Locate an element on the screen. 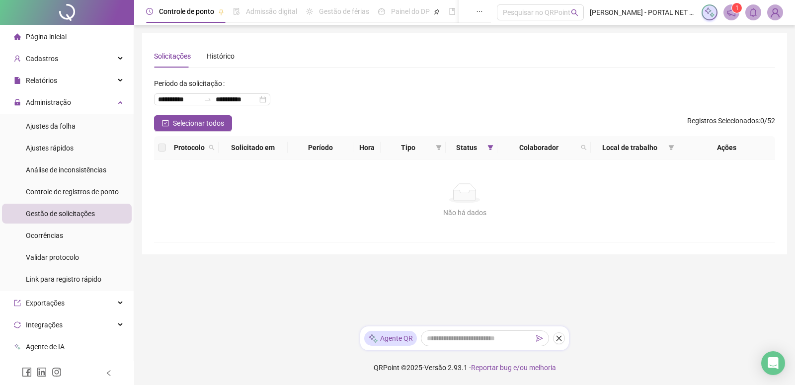 Image resolution: width=795 pixels, height=385 pixels. span: book is located at coordinates (452, 11).